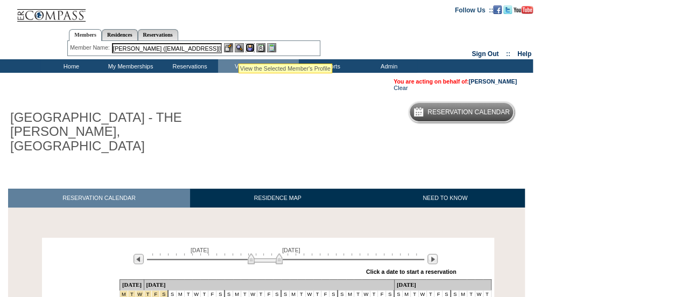 This screenshot has width=681, height=297. Describe the element at coordinates (328, 66) in the screenshot. I see `td: Reports` at that location.